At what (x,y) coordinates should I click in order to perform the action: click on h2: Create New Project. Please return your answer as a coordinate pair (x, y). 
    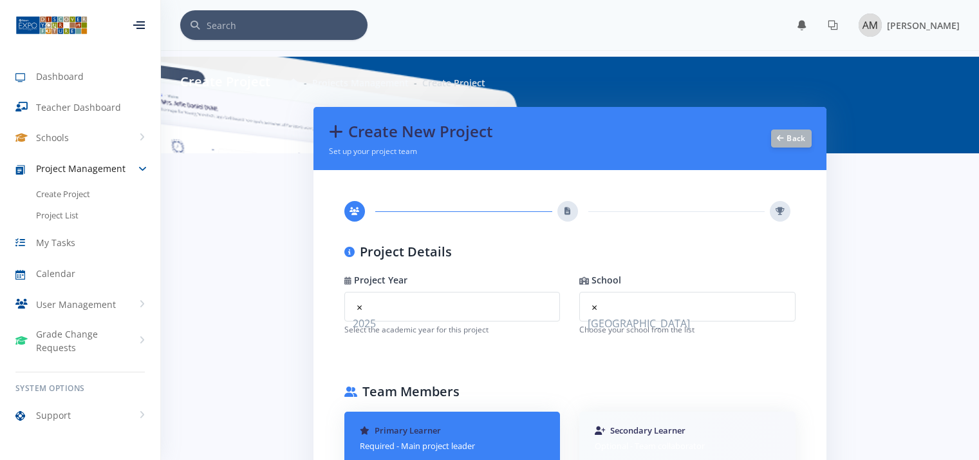
    Looking at the image, I should click on (411, 131).